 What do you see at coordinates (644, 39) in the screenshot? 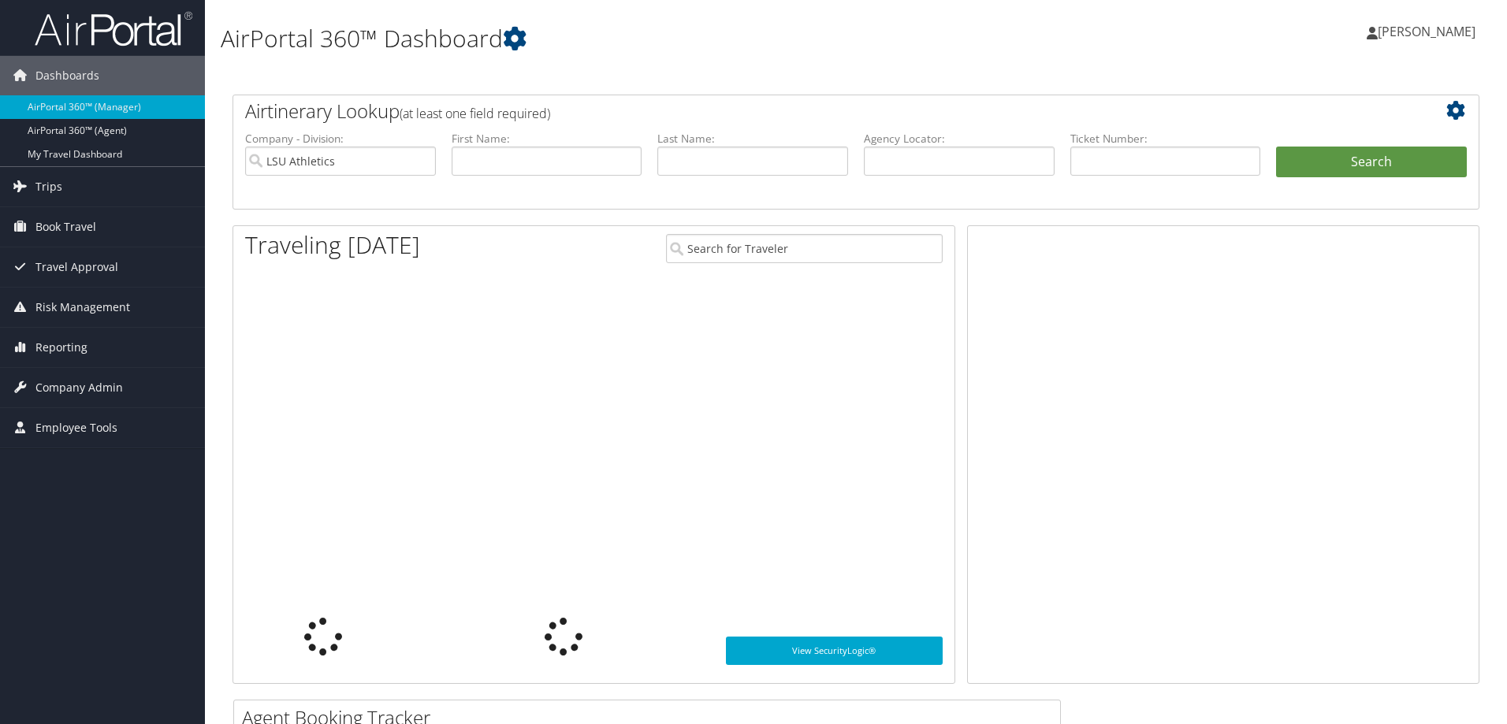
I see `h1: AirPortal 360™ Dashboard` at bounding box center [644, 39].